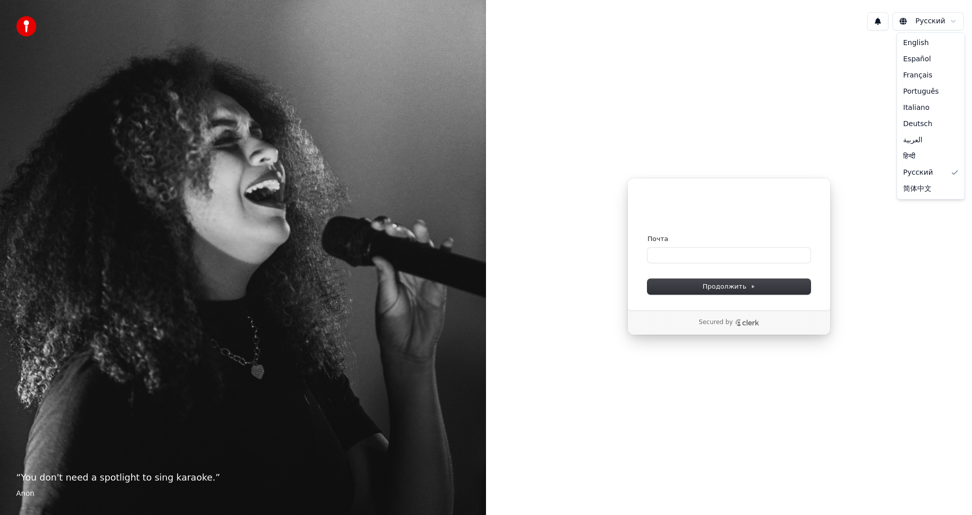  I want to click on span: Deutsch, so click(918, 124).